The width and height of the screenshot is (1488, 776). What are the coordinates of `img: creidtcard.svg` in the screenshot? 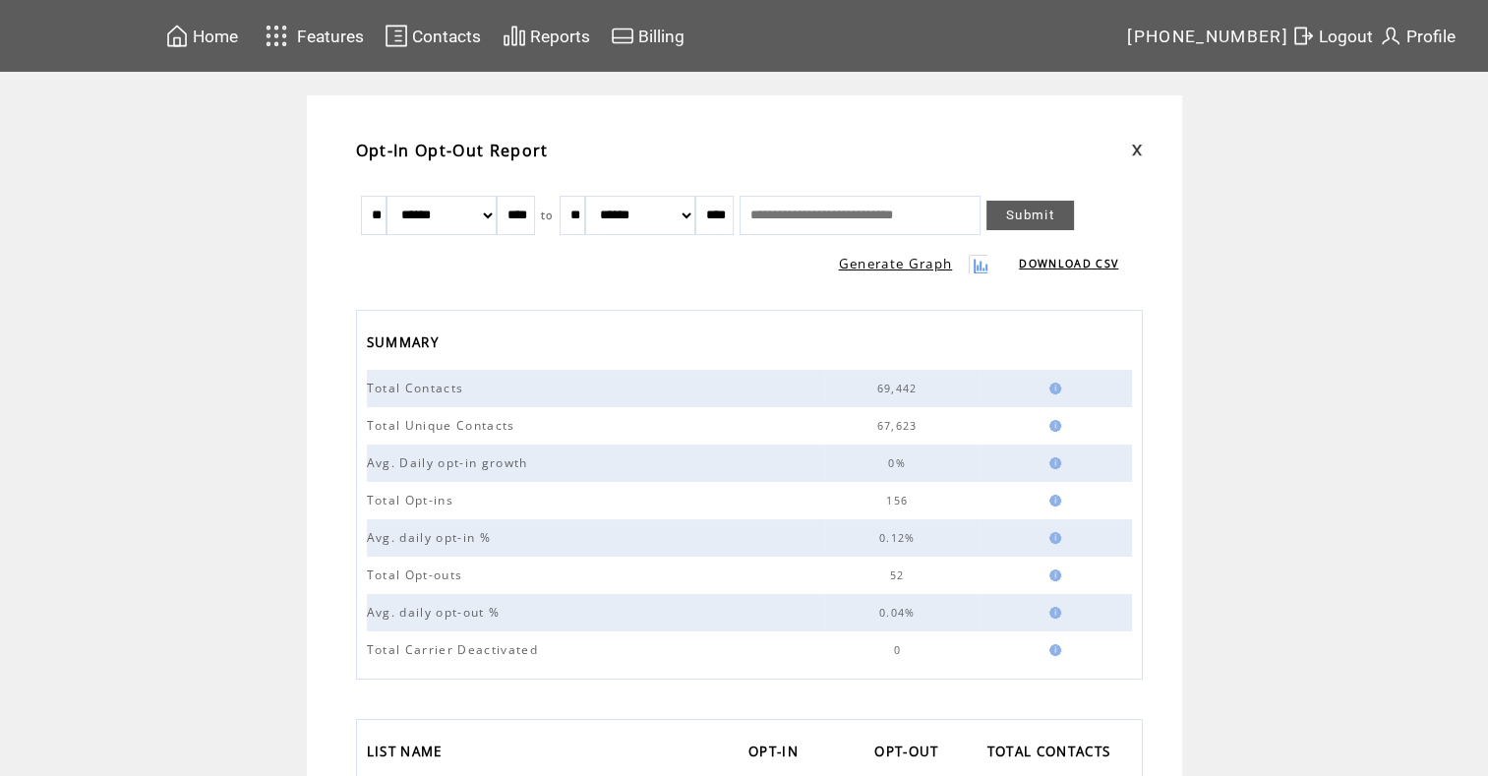 It's located at (623, 35).